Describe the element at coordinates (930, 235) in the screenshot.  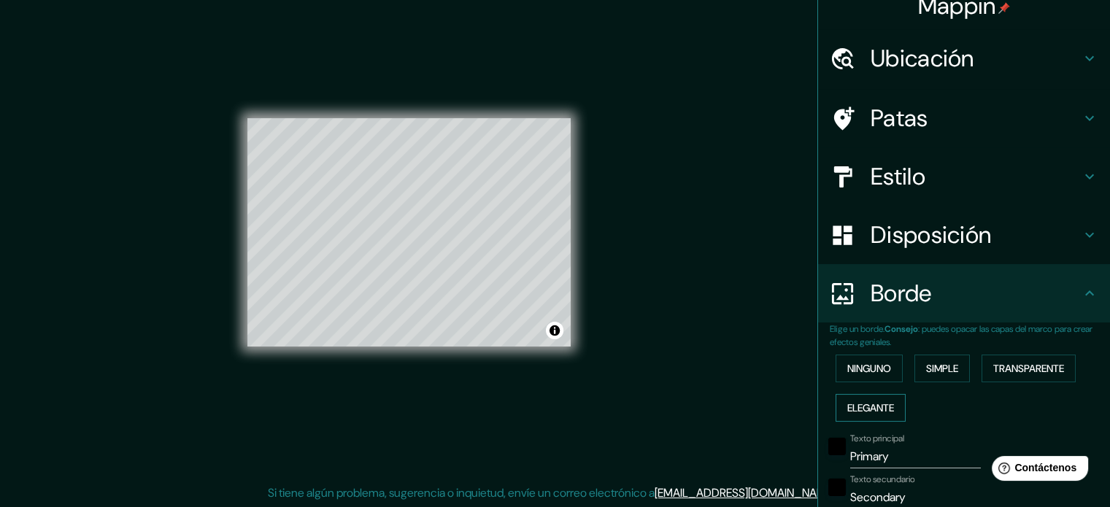
I see `font: Disposición` at that location.